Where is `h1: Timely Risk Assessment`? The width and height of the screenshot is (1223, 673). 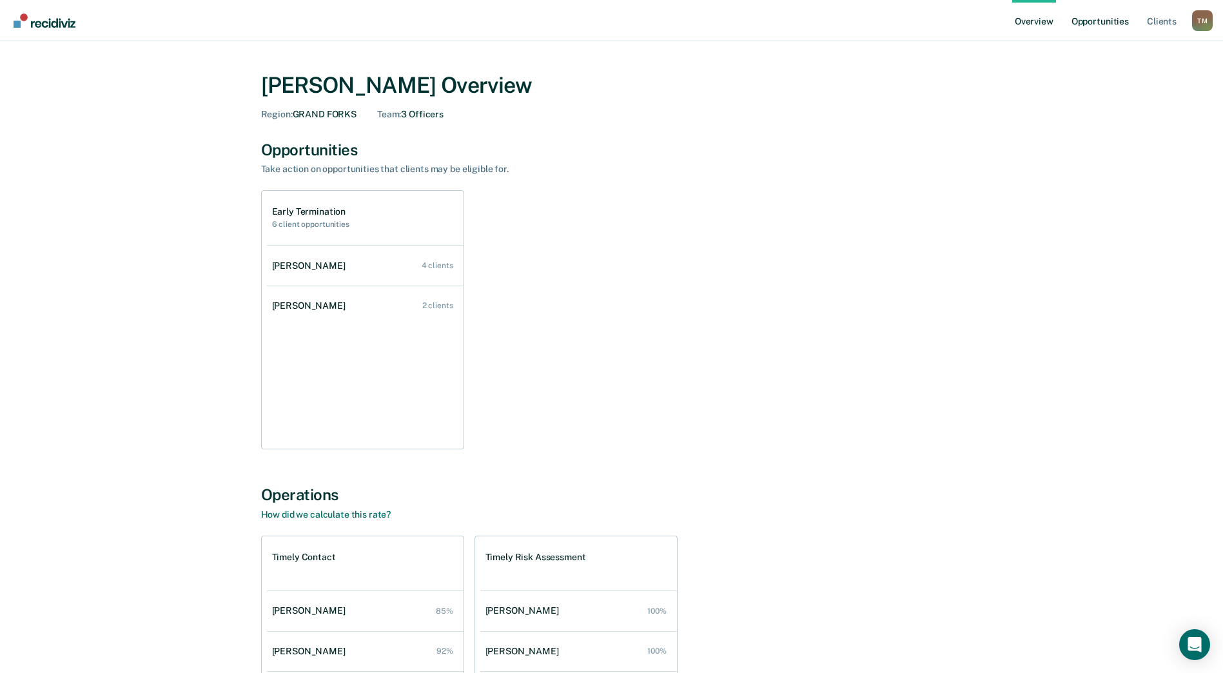 h1: Timely Risk Assessment is located at coordinates (536, 557).